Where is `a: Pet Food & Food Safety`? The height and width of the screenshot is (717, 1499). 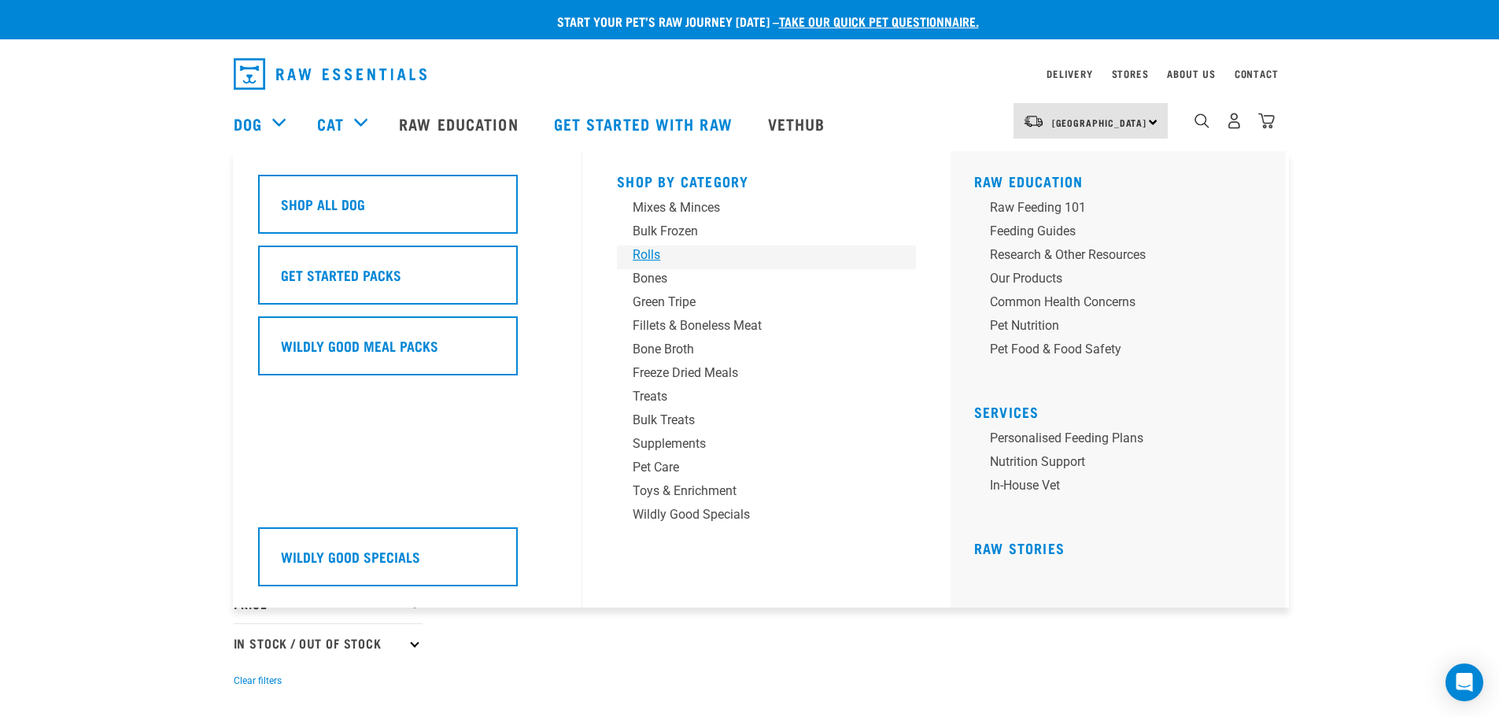
a: Pet Food & Food Safety is located at coordinates (1124, 352).